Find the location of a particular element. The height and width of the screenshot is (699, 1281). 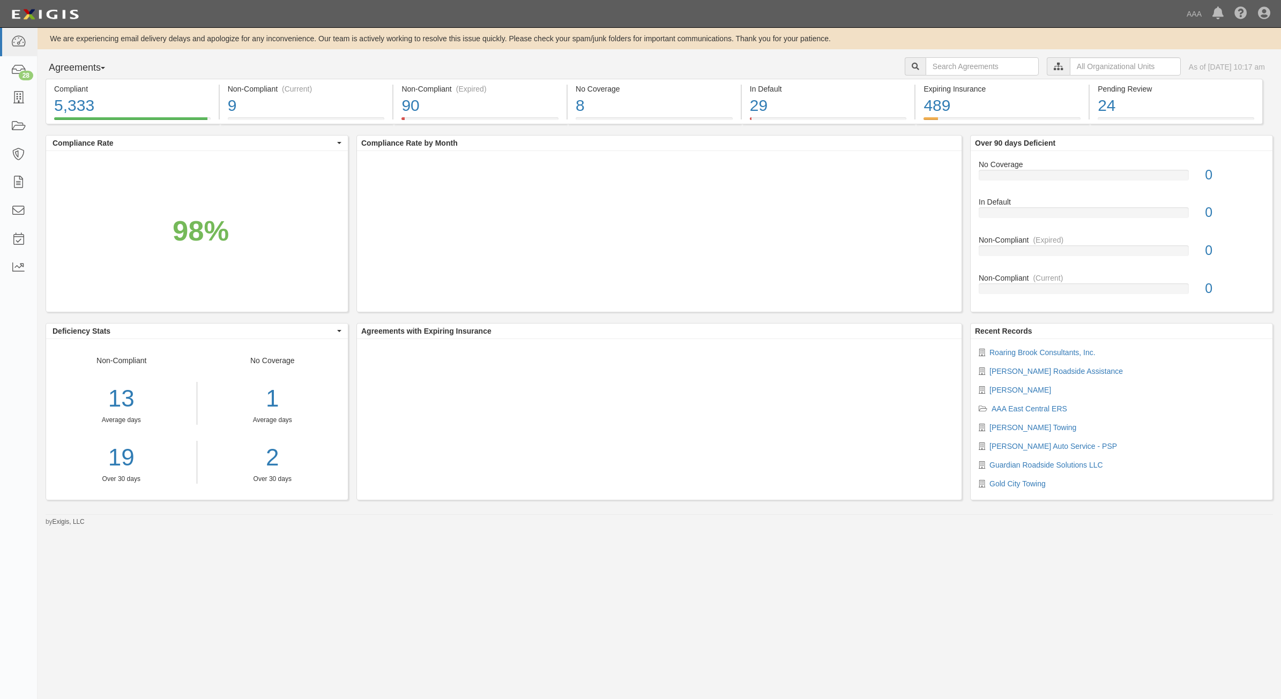

span: Deficiency Stats is located at coordinates (193, 331).